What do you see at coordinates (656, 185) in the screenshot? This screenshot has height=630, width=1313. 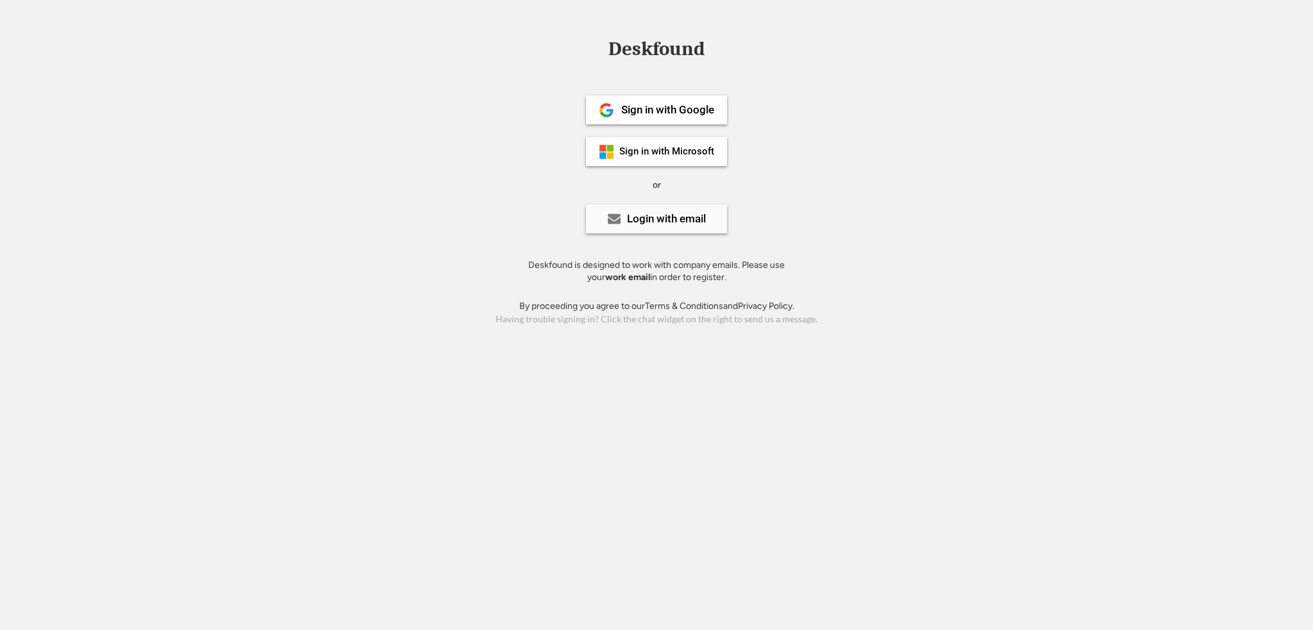 I see `div: or` at bounding box center [656, 185].